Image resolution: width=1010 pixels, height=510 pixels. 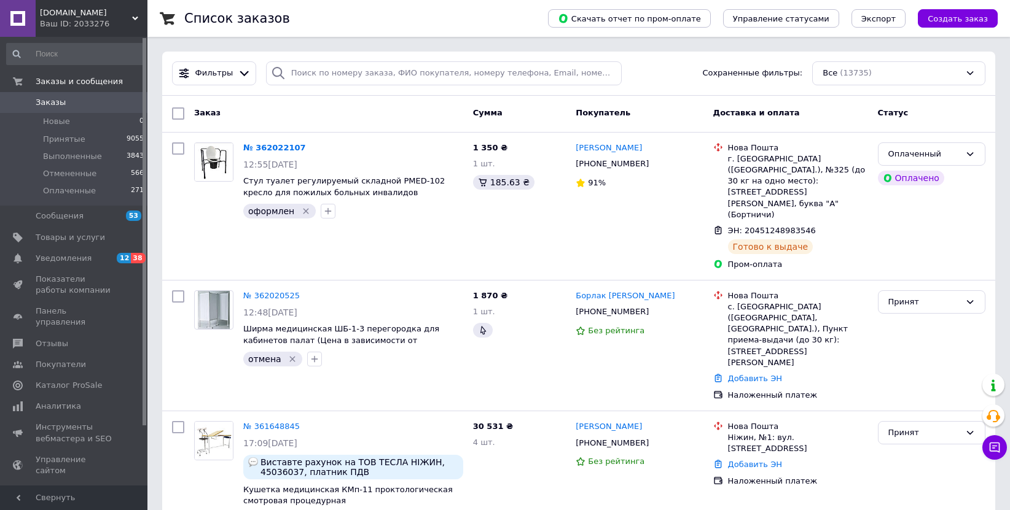 What do you see at coordinates (341, 340) in the screenshot?
I see `a: Ширма медицинская ШБ-1-3 перегородка для кабинетов палат (Цена в зависимости от количества секций)` at bounding box center [341, 340].